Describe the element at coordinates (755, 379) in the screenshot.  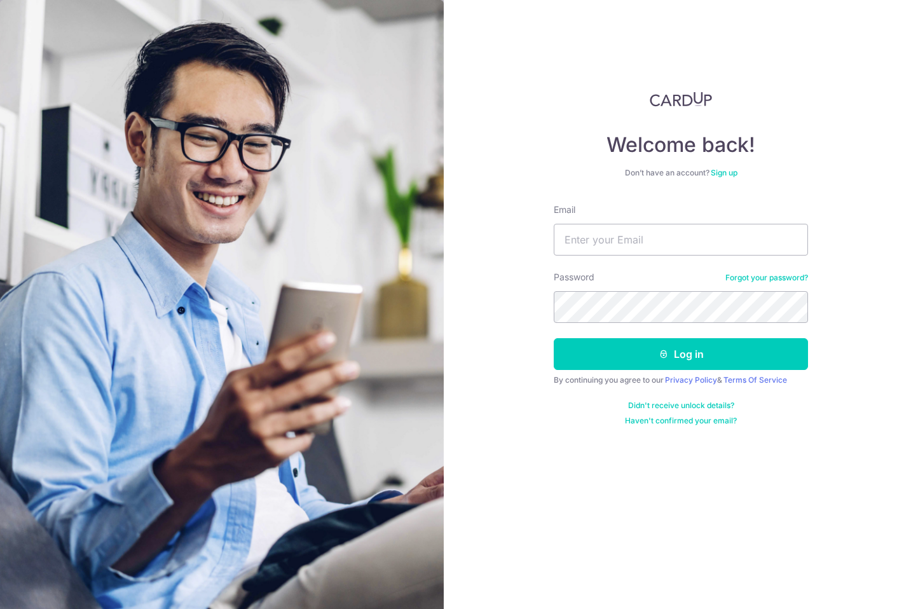
I see `a: Terms Of Service` at that location.